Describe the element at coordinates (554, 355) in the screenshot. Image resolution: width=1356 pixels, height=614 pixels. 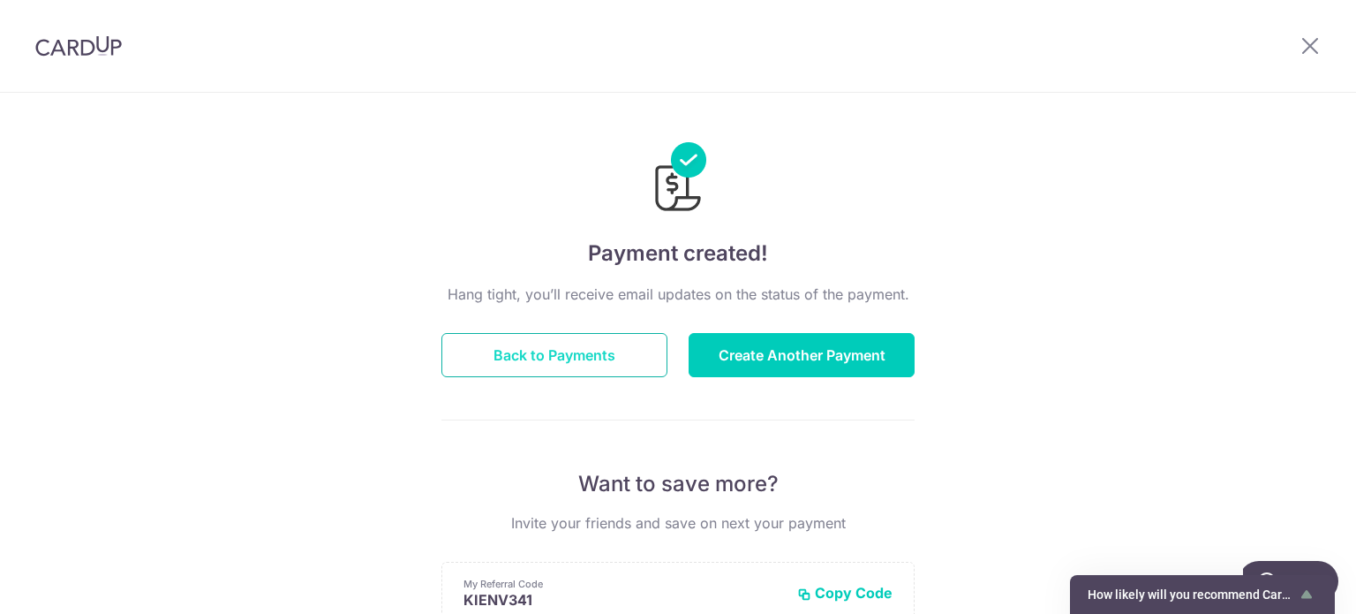
I see `button: Back to Payments` at that location.